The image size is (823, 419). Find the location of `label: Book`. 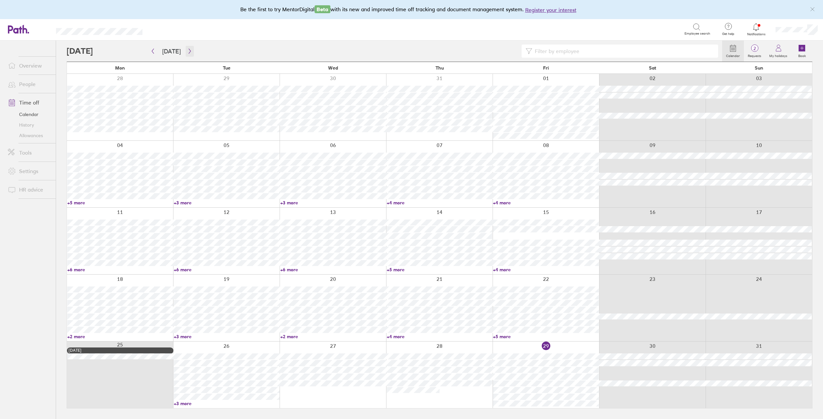

label: Book is located at coordinates (802, 55).